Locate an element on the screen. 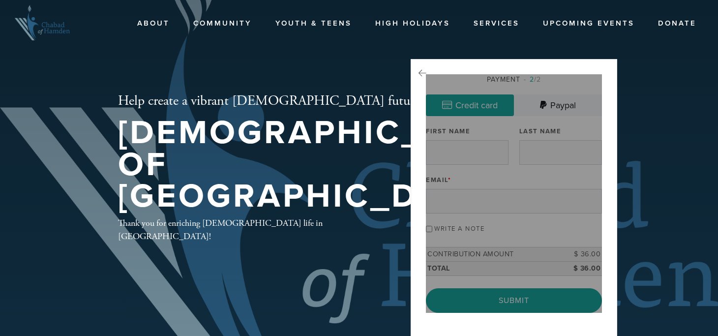 The image size is (718, 336). a: Services is located at coordinates (496, 24).